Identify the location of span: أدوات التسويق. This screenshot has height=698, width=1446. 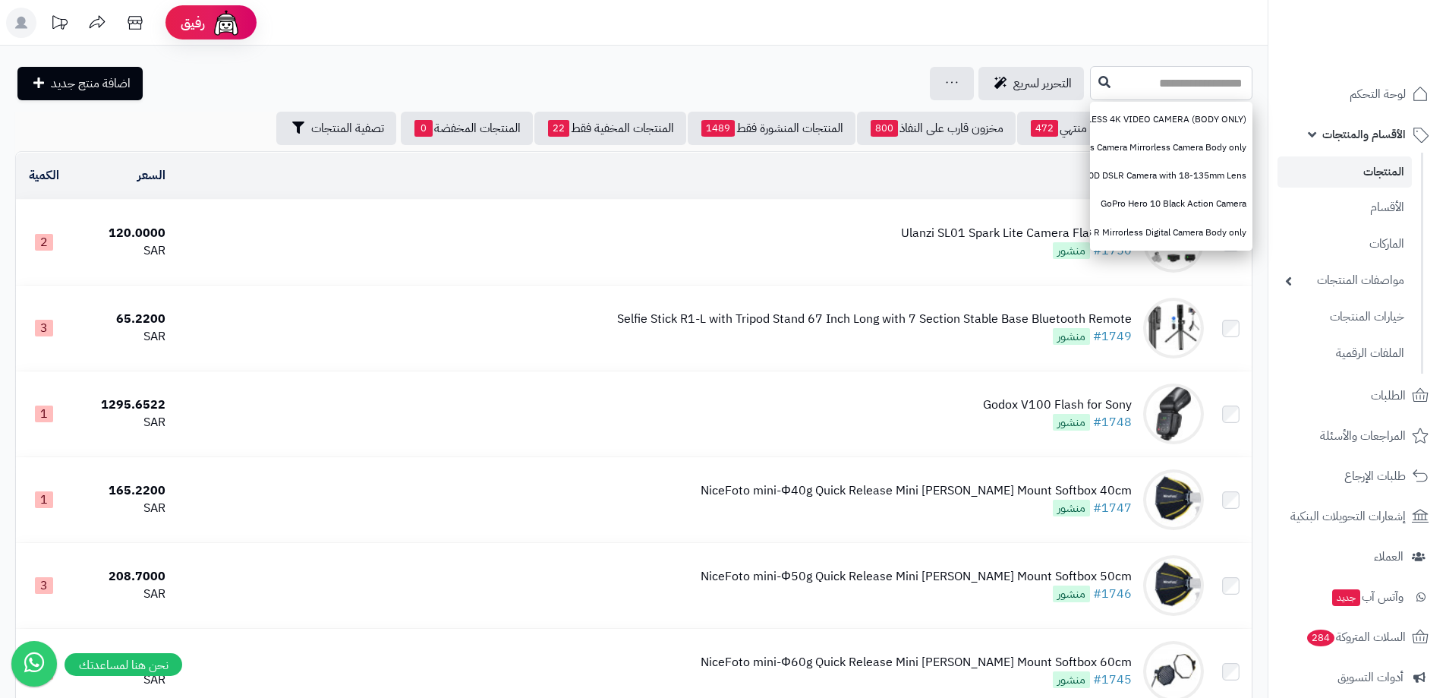
(1370, 677).